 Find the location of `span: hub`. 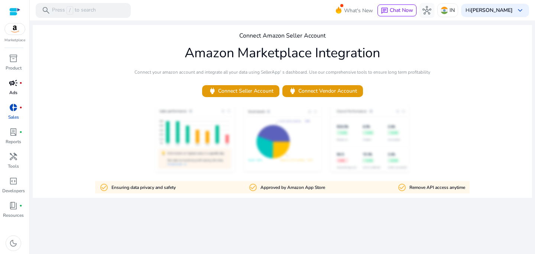

span: hub is located at coordinates (427, 10).